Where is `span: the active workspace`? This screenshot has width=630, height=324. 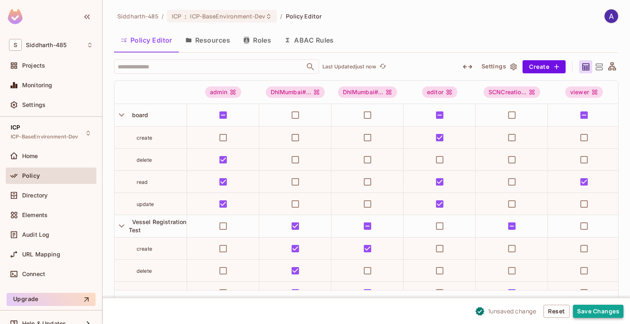 span: the active workspace is located at coordinates (138, 16).